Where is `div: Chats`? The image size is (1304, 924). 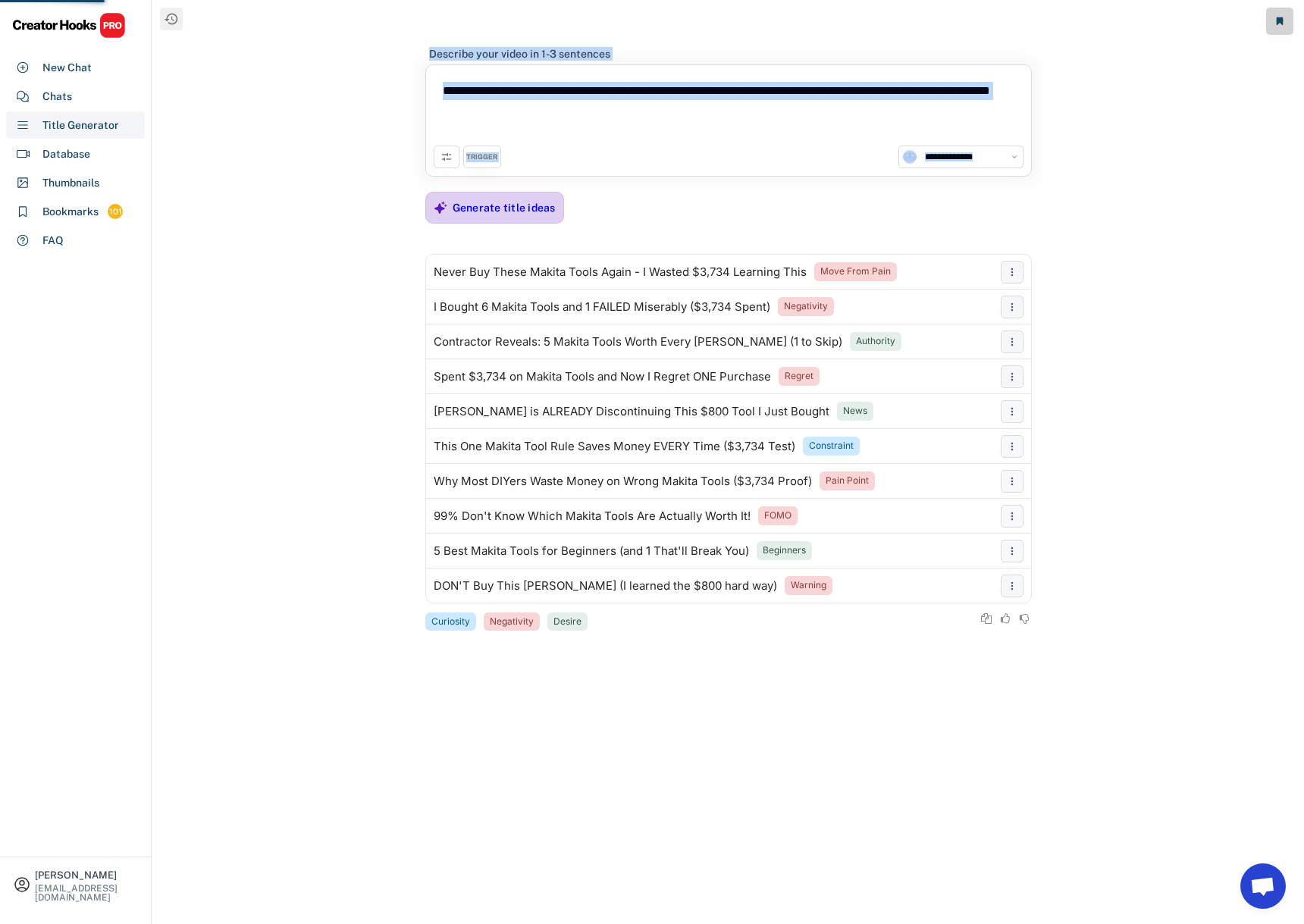
div: Chats is located at coordinates (57, 96).